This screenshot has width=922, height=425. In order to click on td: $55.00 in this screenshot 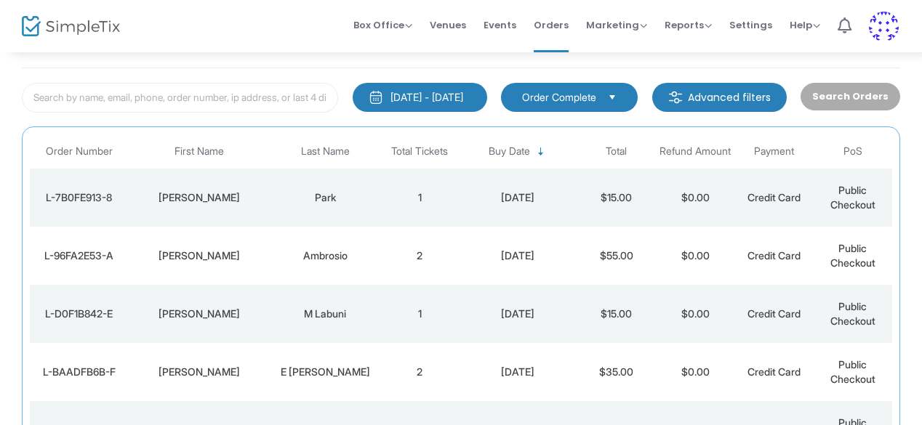, I will do `click(616, 256)`.